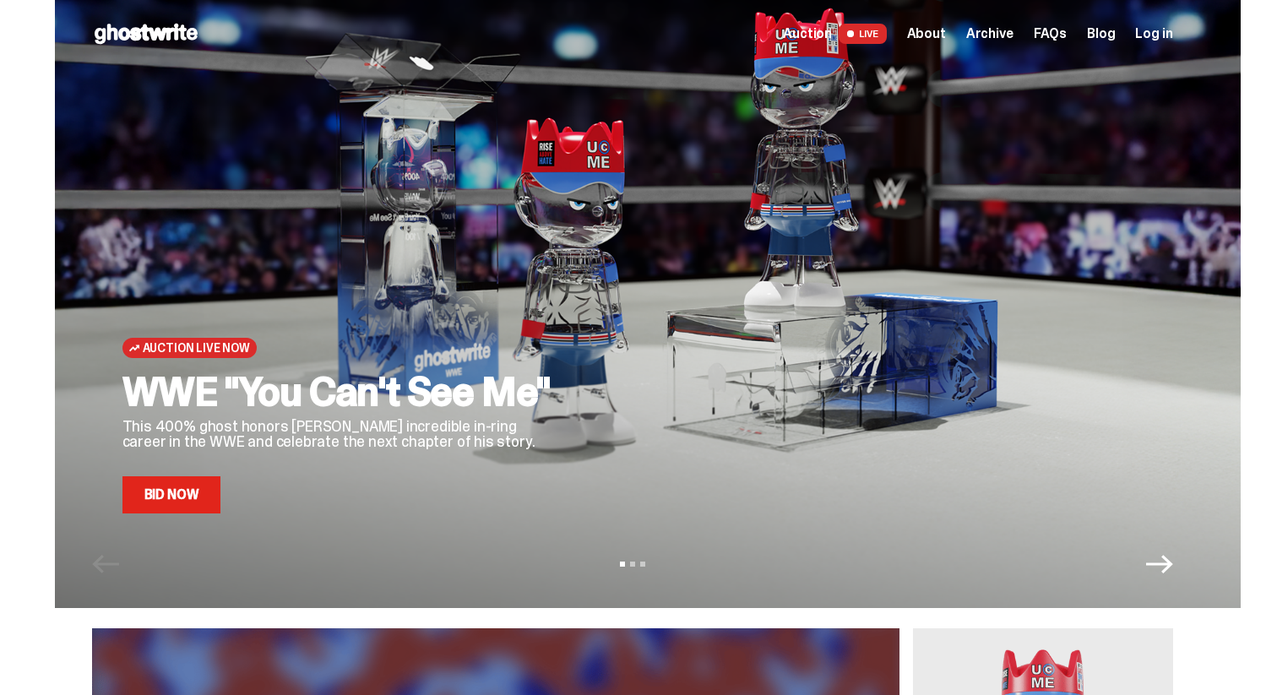 This screenshot has width=1277, height=695. What do you see at coordinates (990, 34) in the screenshot?
I see `a: Archive` at bounding box center [990, 34].